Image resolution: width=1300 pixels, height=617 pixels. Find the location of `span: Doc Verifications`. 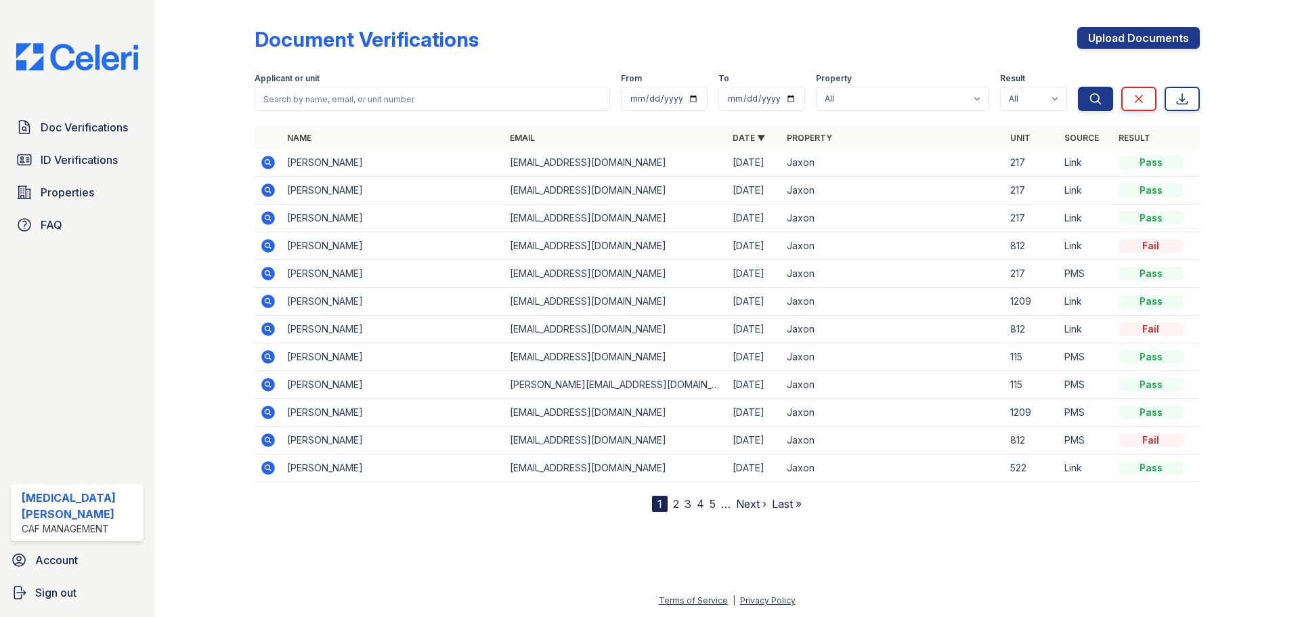

span: Doc Verifications is located at coordinates (84, 127).